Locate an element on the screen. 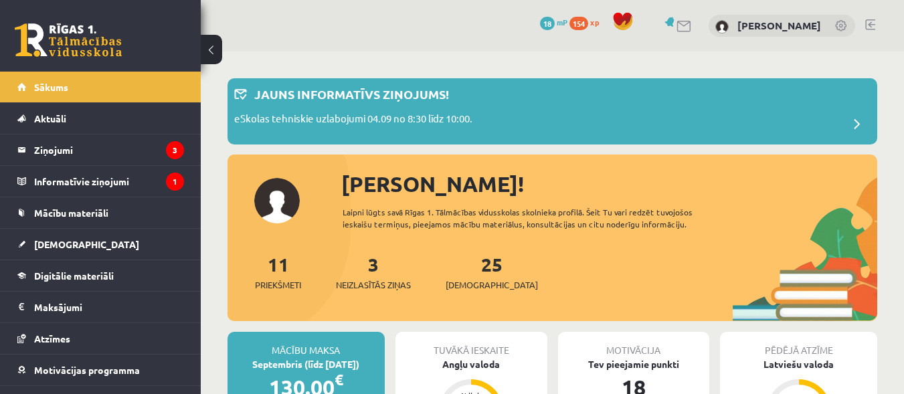  span: 18 is located at coordinates (548, 23).